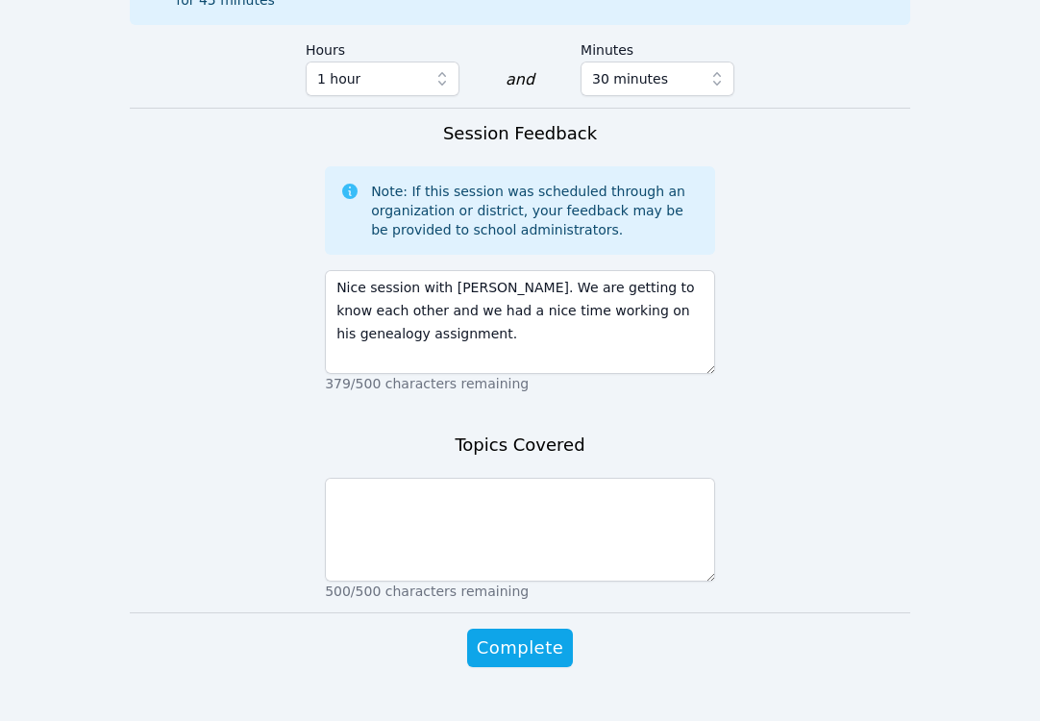  What do you see at coordinates (658, 47) in the screenshot?
I see `label: Minutes` at bounding box center [658, 47].